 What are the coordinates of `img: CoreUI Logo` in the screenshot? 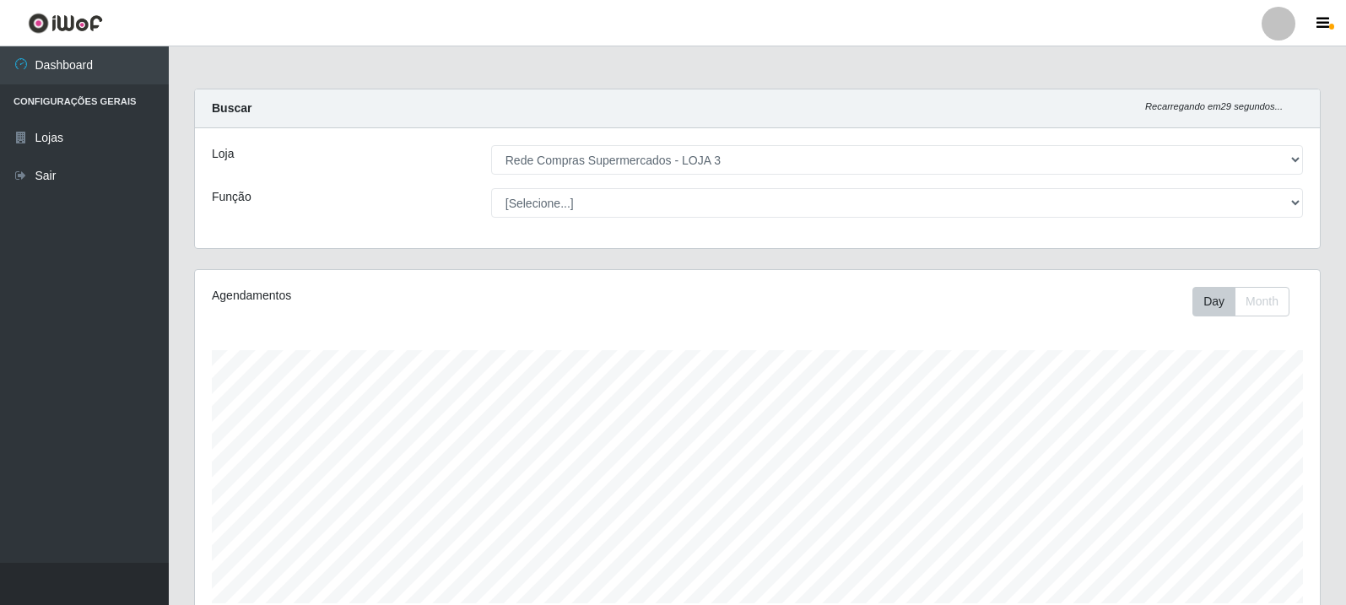 It's located at (65, 23).